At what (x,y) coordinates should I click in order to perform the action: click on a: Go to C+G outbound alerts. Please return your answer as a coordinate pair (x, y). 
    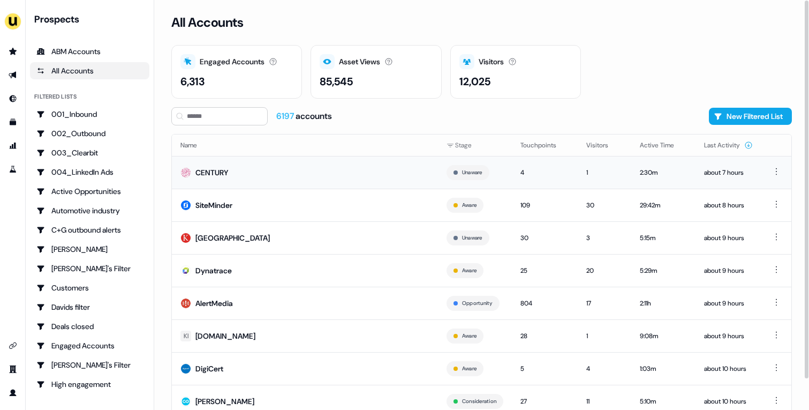
    Looking at the image, I should click on (89, 230).